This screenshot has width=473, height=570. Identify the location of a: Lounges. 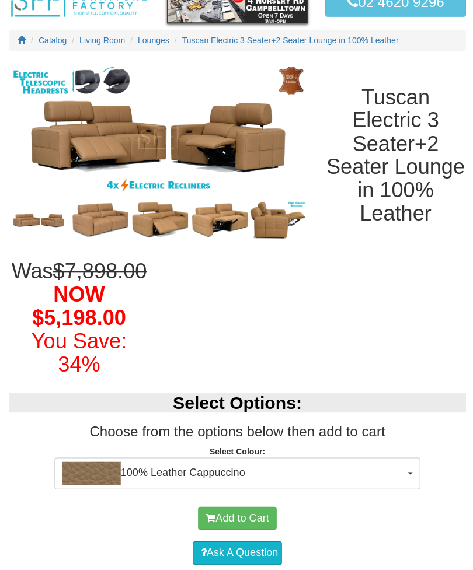
(153, 40).